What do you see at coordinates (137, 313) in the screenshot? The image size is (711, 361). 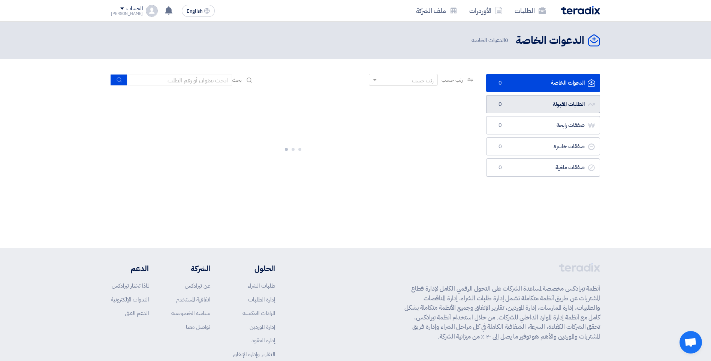 I see `a: الدعم الفني` at bounding box center [137, 313].